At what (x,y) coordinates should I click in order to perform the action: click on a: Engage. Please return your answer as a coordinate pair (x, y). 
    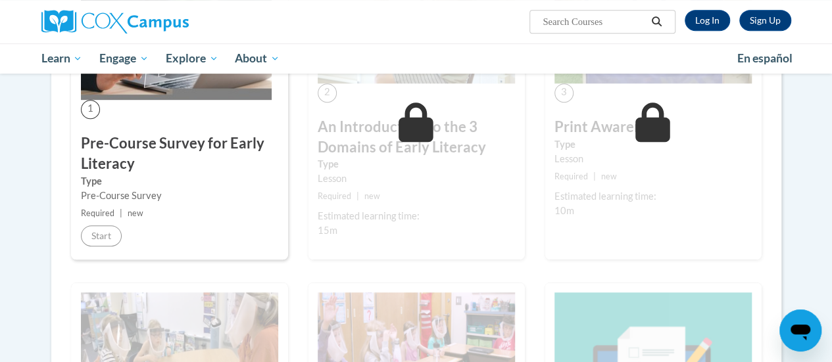
    Looking at the image, I should click on (124, 59).